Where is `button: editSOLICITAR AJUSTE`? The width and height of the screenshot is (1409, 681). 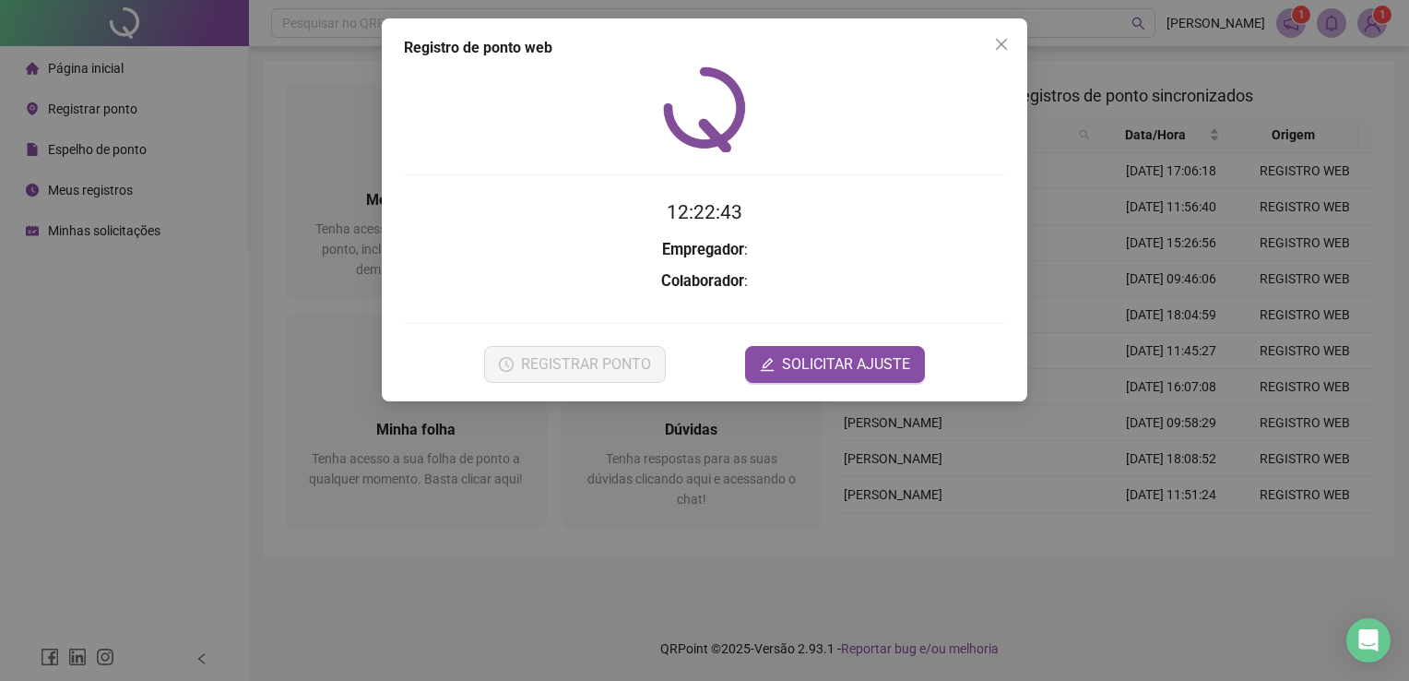
button: editSOLICITAR AJUSTE is located at coordinates (835, 364).